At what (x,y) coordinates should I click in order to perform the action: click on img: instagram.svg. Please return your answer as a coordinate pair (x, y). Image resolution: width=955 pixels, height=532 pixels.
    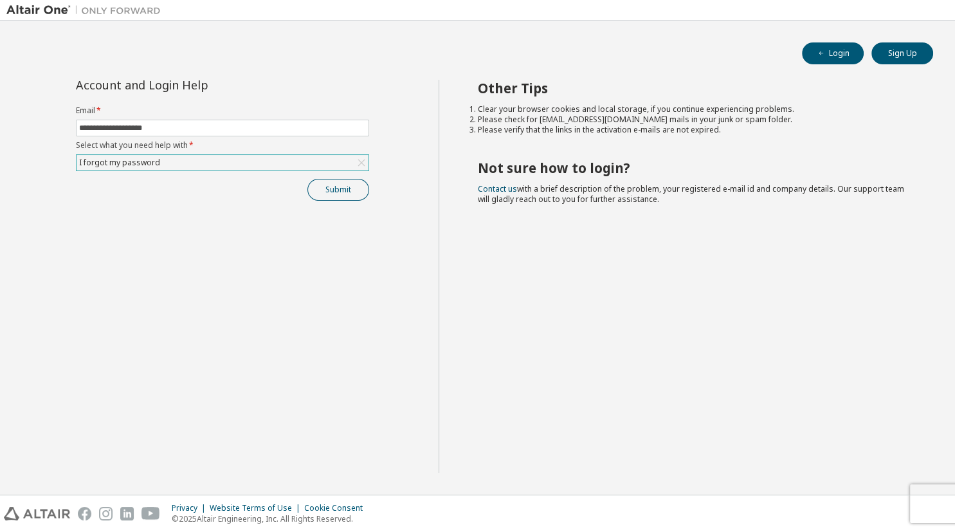
    Looking at the image, I should click on (106, 513).